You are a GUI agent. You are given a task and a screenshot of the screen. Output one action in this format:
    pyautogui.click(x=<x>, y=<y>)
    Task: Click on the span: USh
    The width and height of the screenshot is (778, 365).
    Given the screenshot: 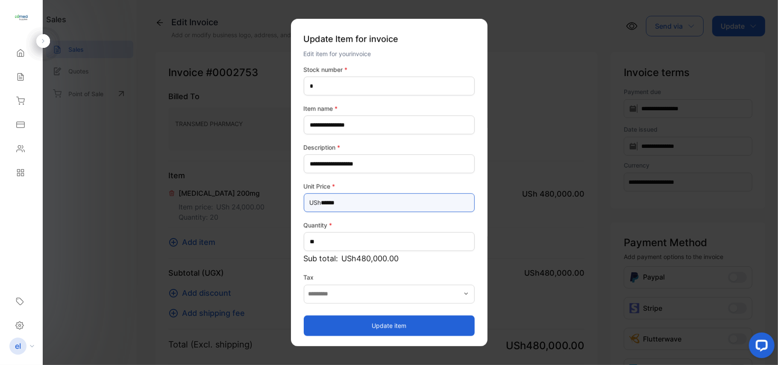 What is the action you would take?
    pyautogui.click(x=315, y=203)
    